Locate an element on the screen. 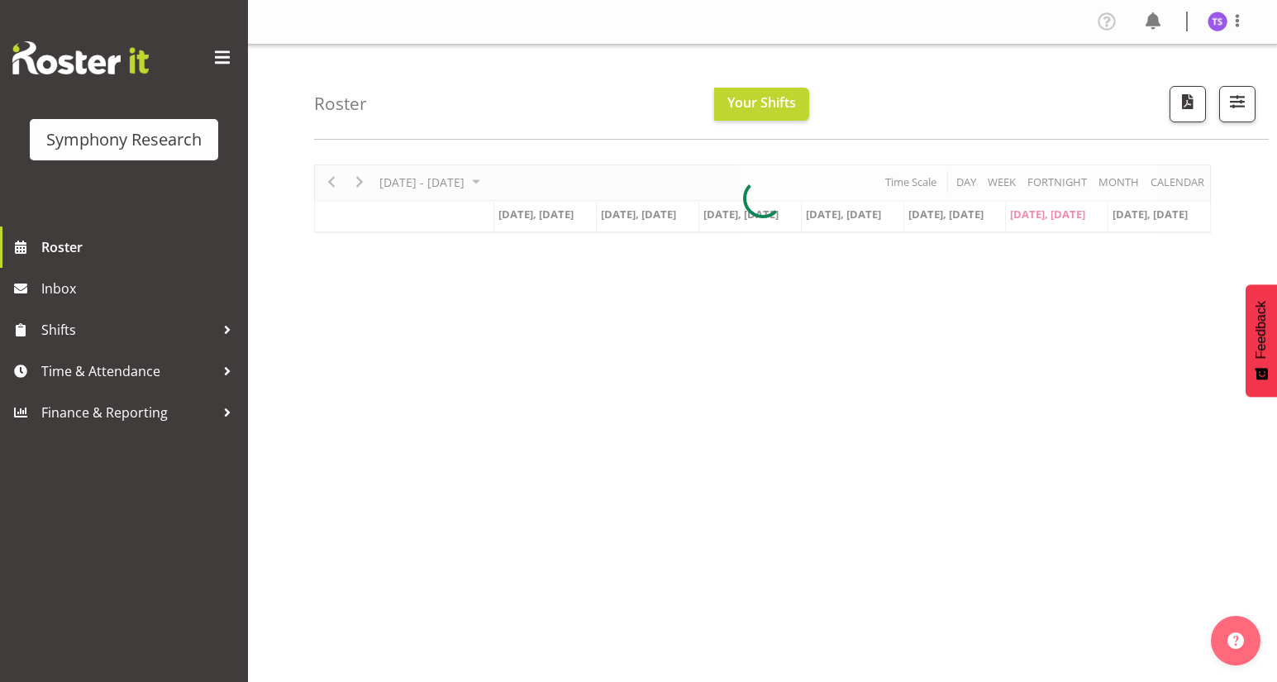 This screenshot has height=682, width=1277. button: Your Shifts is located at coordinates (761, 104).